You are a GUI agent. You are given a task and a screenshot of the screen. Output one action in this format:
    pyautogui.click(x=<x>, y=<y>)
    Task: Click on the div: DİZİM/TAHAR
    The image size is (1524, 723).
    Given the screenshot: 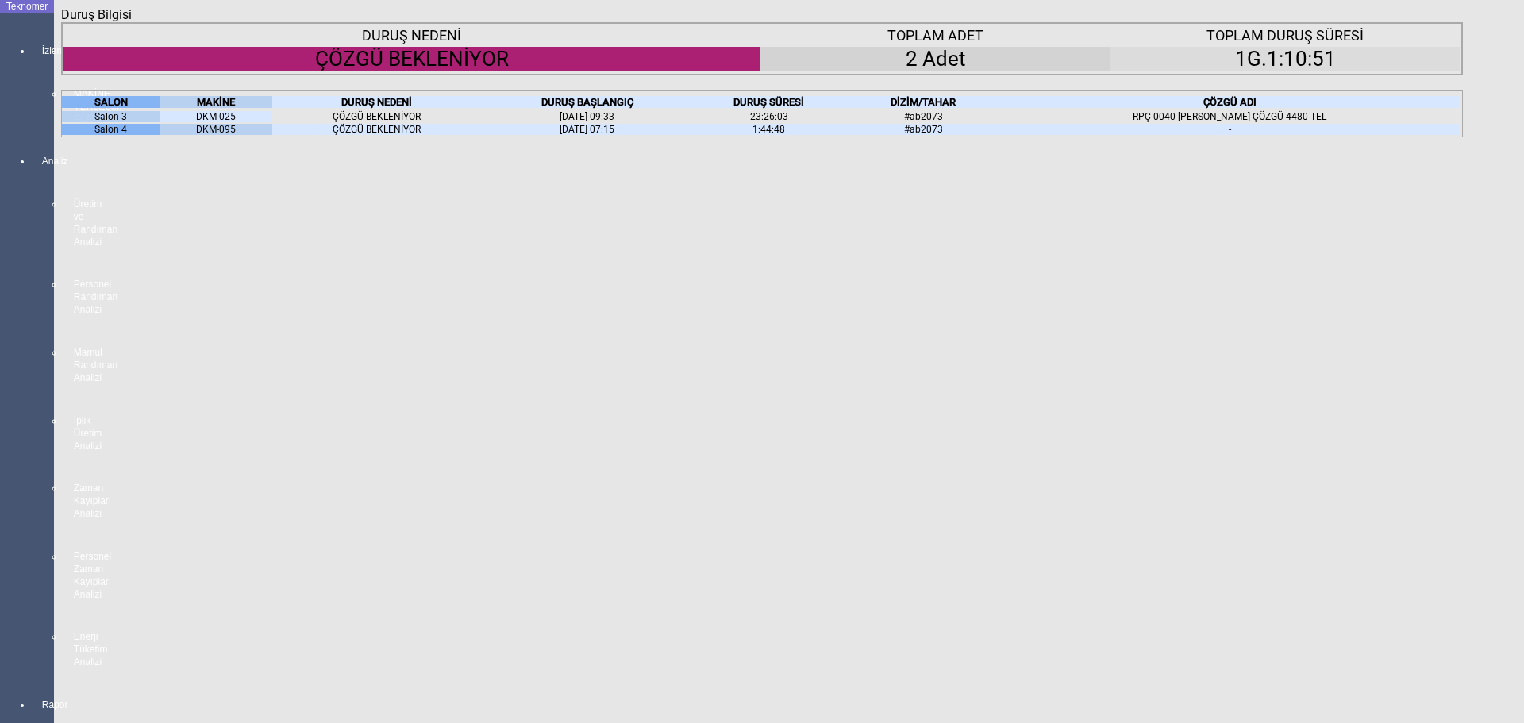 What is the action you would take?
    pyautogui.click(x=923, y=102)
    